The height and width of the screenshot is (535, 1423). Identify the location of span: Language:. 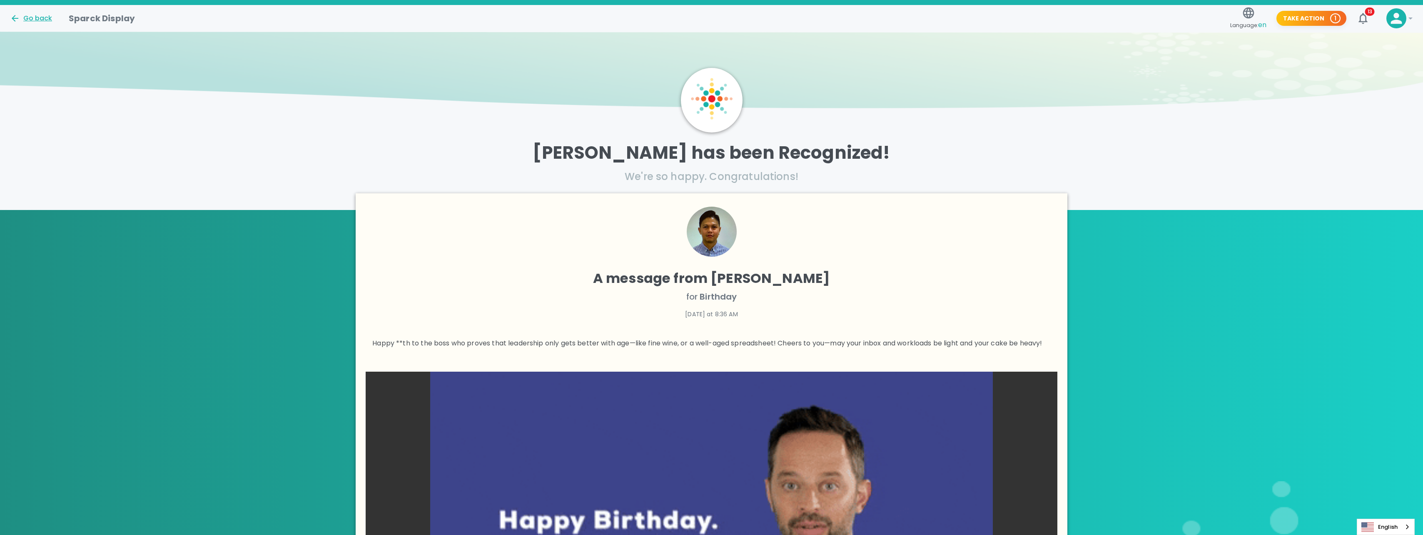
(1248, 25).